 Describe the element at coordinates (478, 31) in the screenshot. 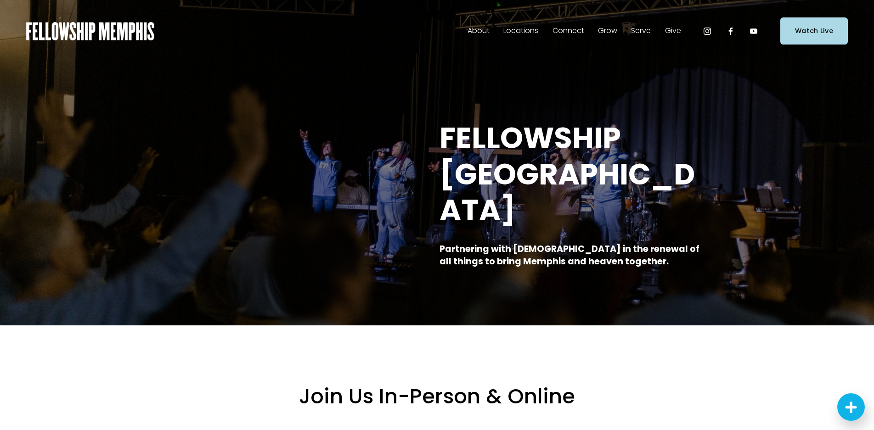

I see `span: About` at that location.